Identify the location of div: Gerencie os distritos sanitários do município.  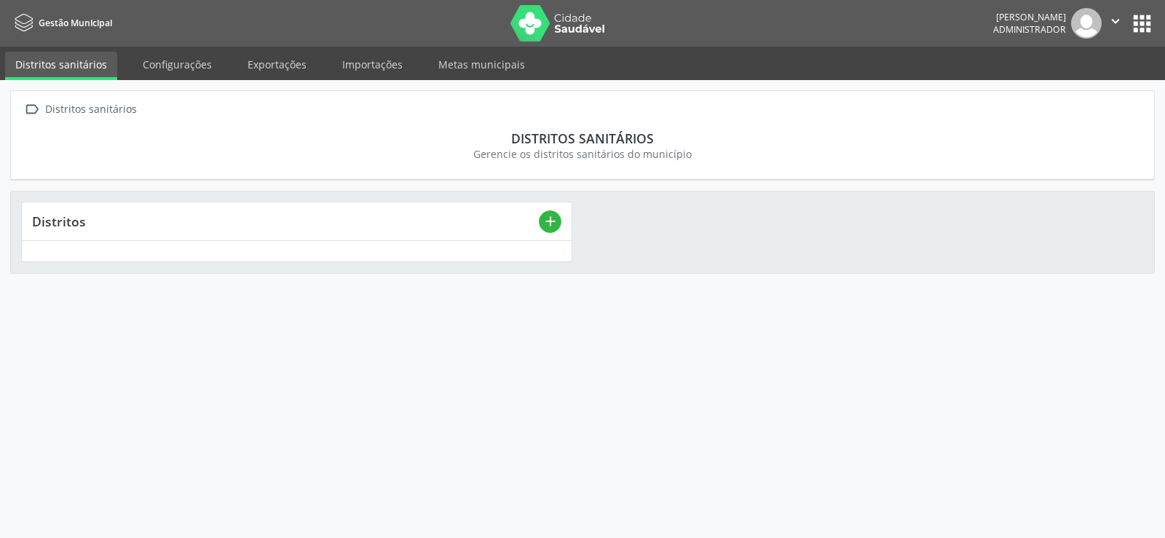
(582, 154).